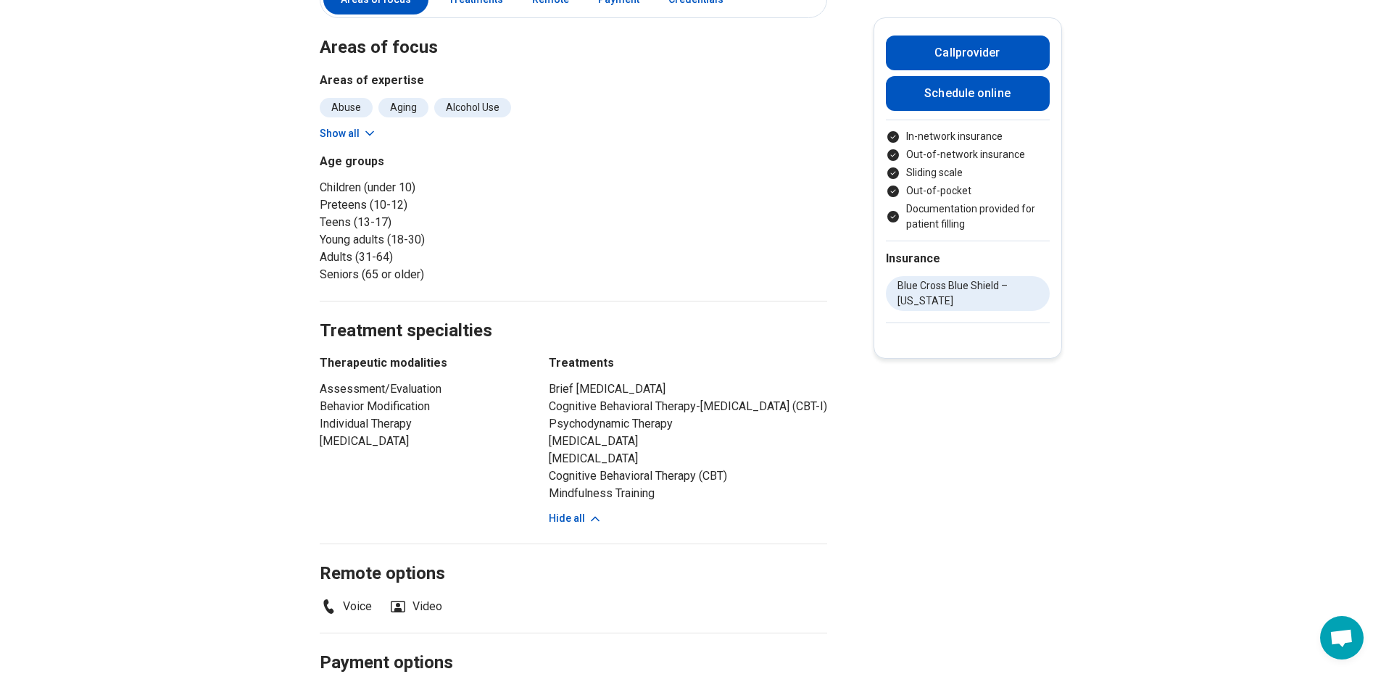 The width and height of the screenshot is (1381, 674). What do you see at coordinates (574, 314) in the screenshot?
I see `h2: Treatment specialties` at bounding box center [574, 314].